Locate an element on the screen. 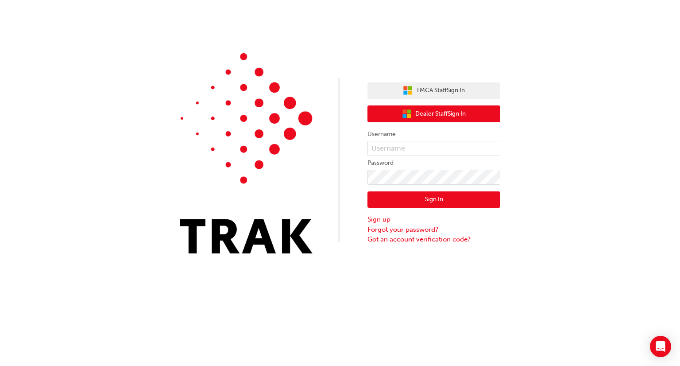 This screenshot has height=366, width=680. span: Dealer Staff Sign In is located at coordinates (441, 114).